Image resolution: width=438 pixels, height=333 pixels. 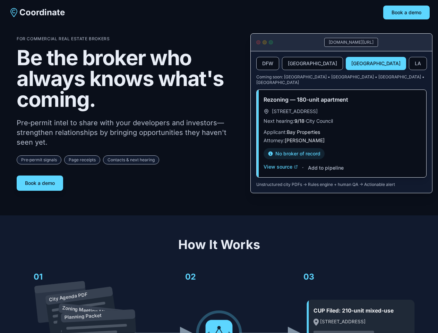 What do you see at coordinates (309, 277) in the screenshot?
I see `text: 03` at bounding box center [309, 277].